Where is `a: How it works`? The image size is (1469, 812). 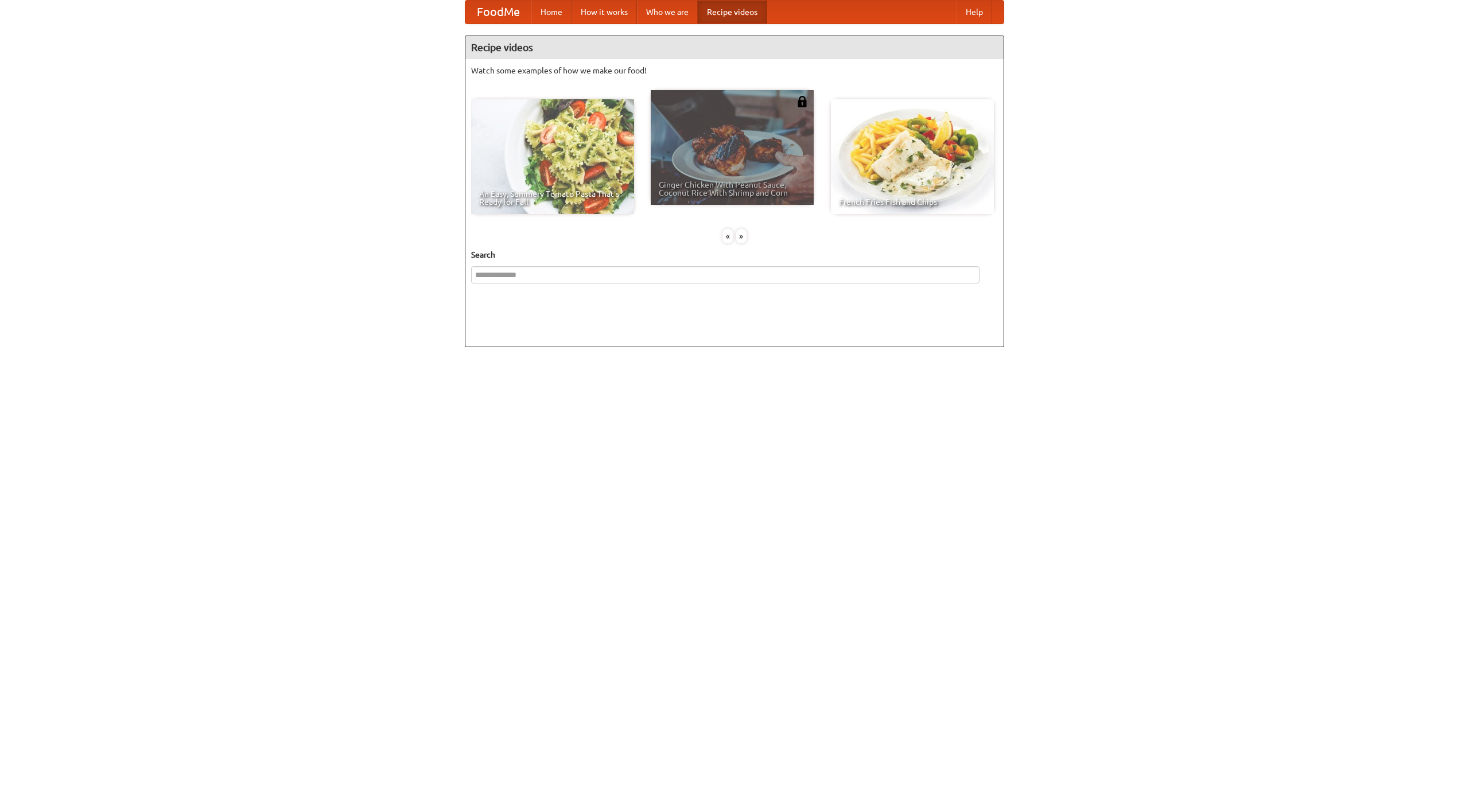 a: How it works is located at coordinates (605, 12).